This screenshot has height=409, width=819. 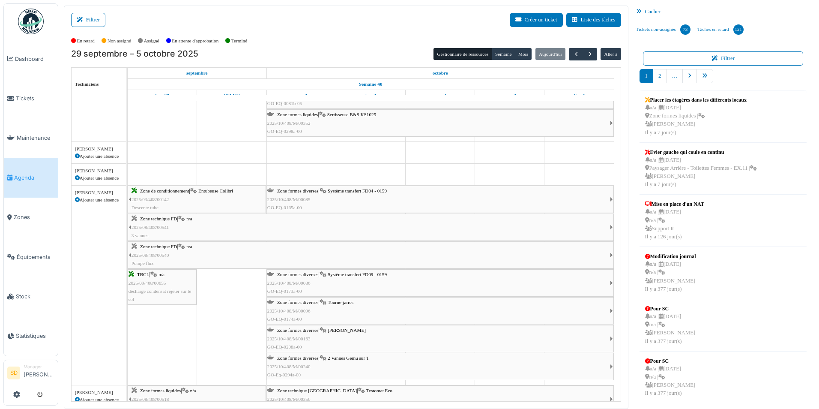 What do you see at coordinates (150, 255) in the screenshot?
I see `span: 2025/08/408/00540` at bounding box center [150, 255].